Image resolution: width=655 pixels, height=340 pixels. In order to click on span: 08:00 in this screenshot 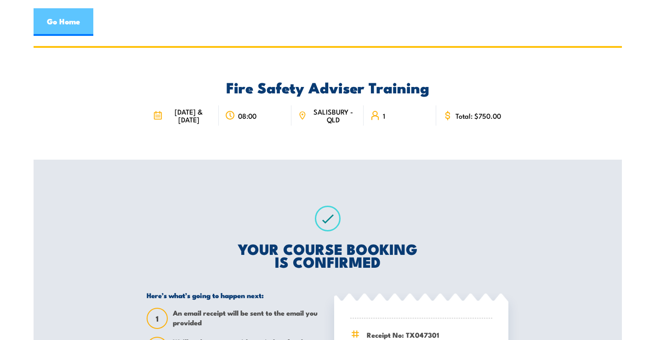, I will do `click(247, 115)`.